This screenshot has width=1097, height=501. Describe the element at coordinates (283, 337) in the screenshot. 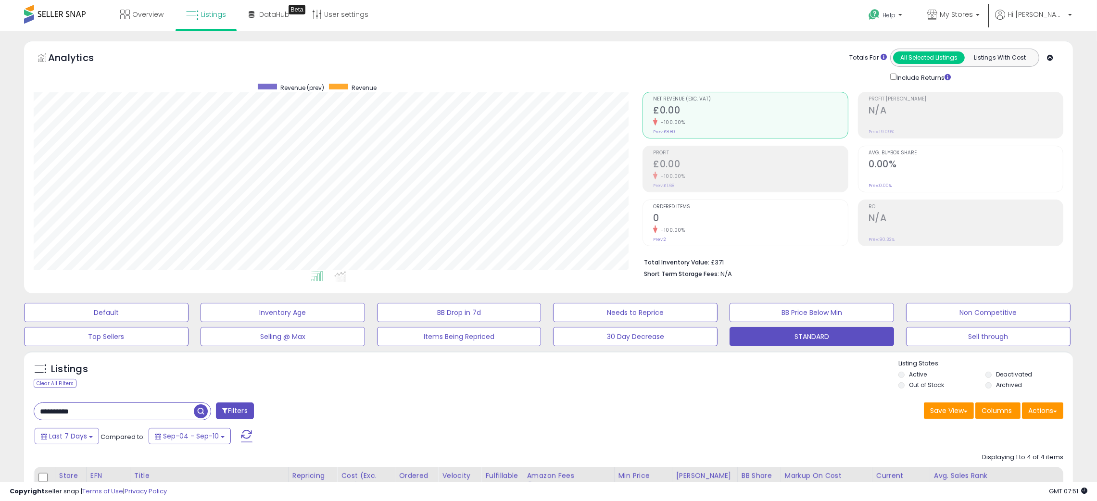

I see `button: Selling @ Max` at that location.